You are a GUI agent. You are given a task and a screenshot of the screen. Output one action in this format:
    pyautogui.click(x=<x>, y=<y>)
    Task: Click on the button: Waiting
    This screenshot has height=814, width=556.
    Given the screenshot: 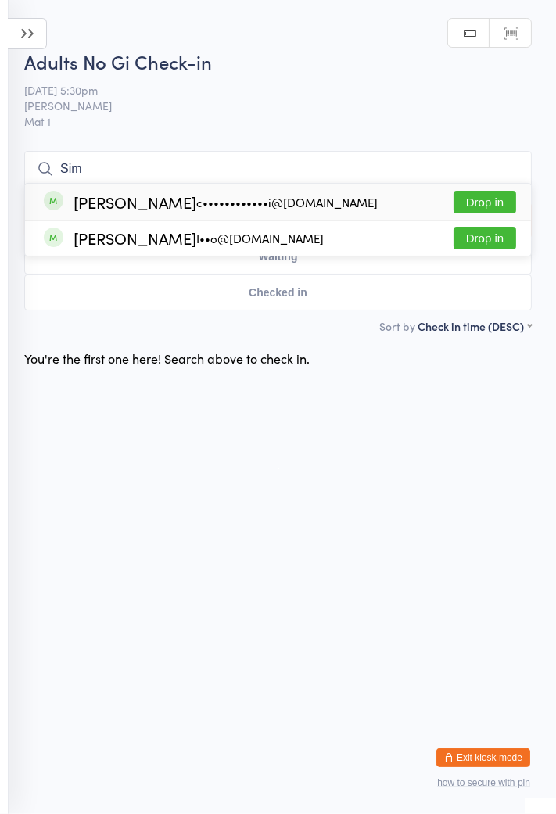 What is the action you would take?
    pyautogui.click(x=278, y=257)
    